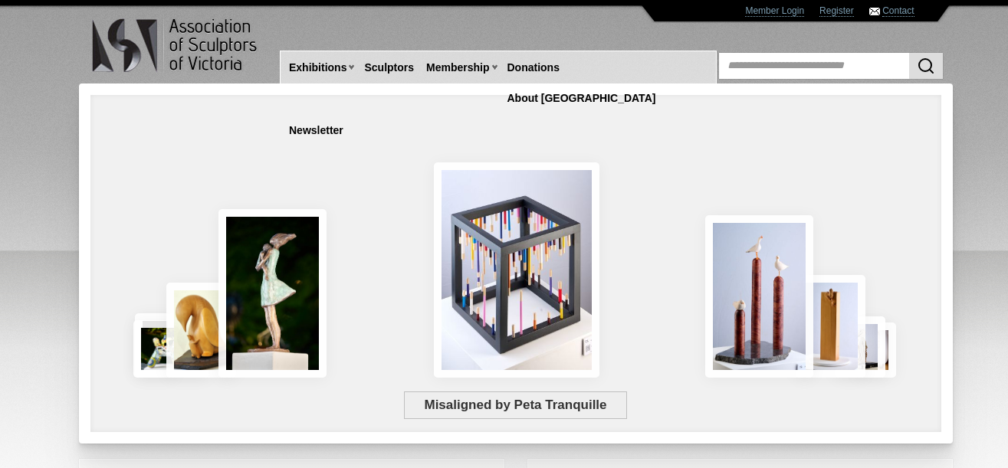  Describe the element at coordinates (515, 405) in the screenshot. I see `span: Misaligned by Peta Tranquille` at that location.